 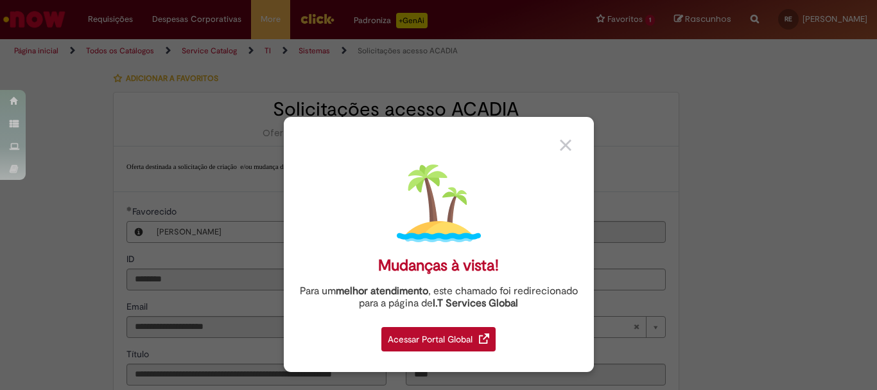 What do you see at coordinates (438, 297) in the screenshot?
I see `div: Para um , este chamado foi redirecionado para a página de` at bounding box center [438, 297].